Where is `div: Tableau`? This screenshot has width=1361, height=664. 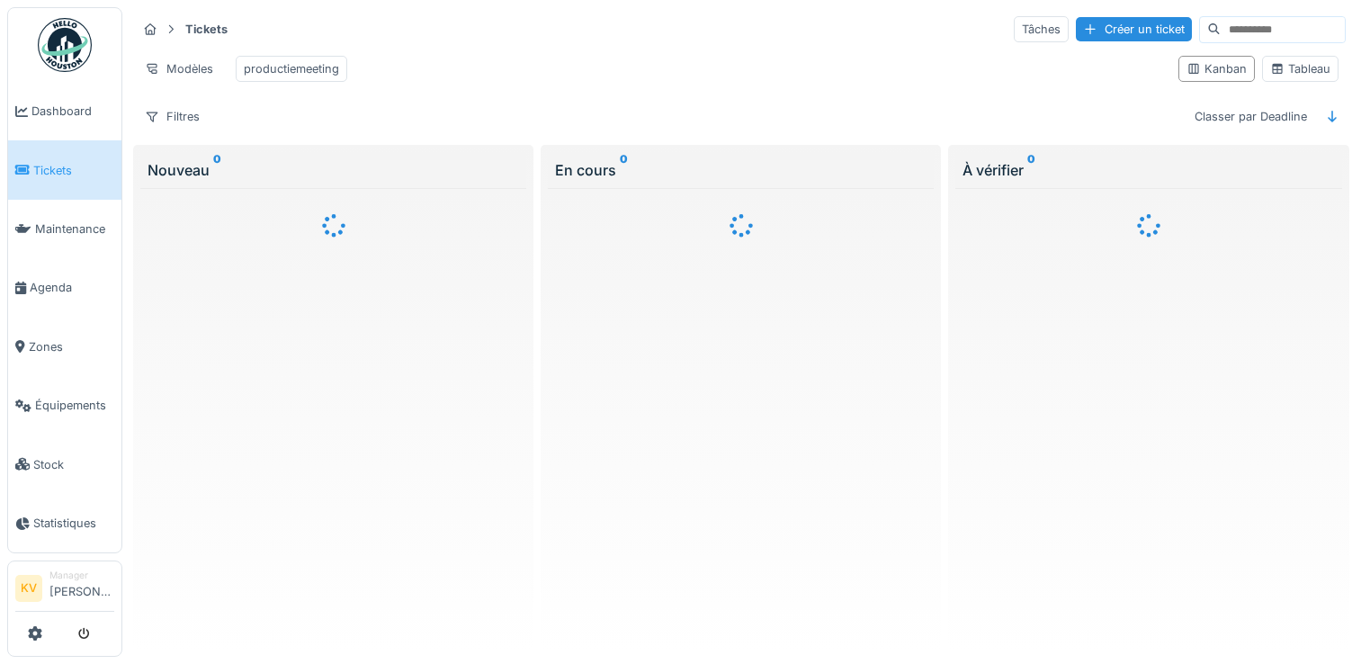 div: Tableau is located at coordinates (1300, 68).